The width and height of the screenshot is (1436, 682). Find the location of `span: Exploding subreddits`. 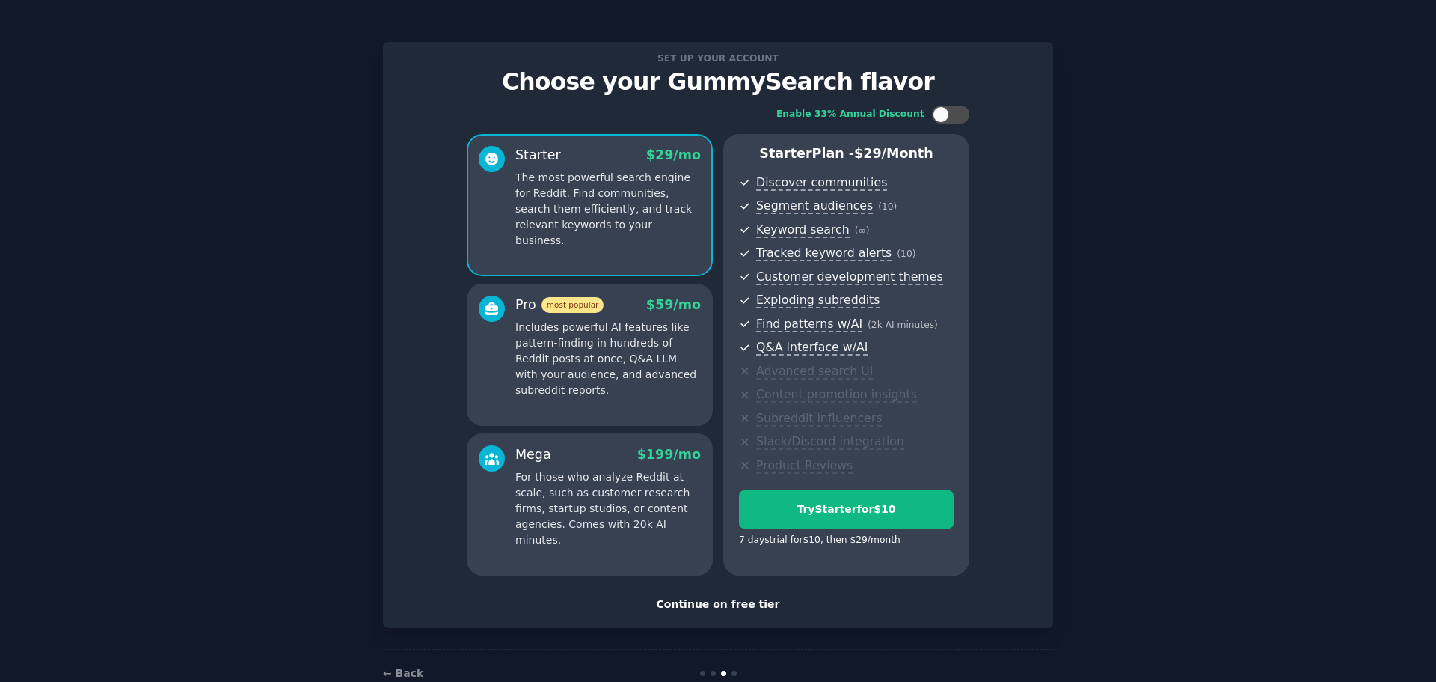

span: Exploding subreddits is located at coordinates (818, 300).